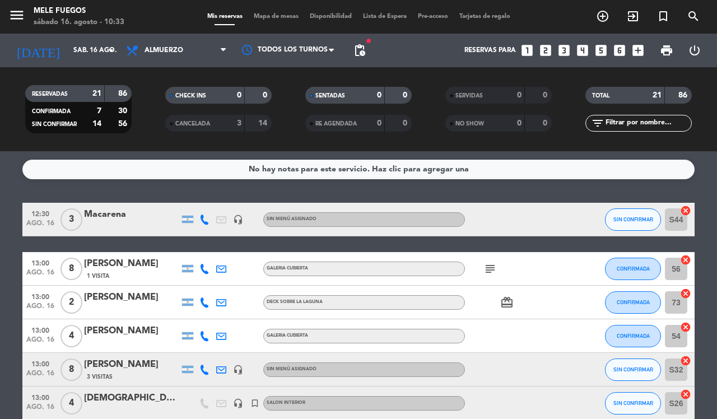 The width and height of the screenshot is (717, 419). What do you see at coordinates (330, 96) in the screenshot?
I see `span: SENTADAS` at bounding box center [330, 96].